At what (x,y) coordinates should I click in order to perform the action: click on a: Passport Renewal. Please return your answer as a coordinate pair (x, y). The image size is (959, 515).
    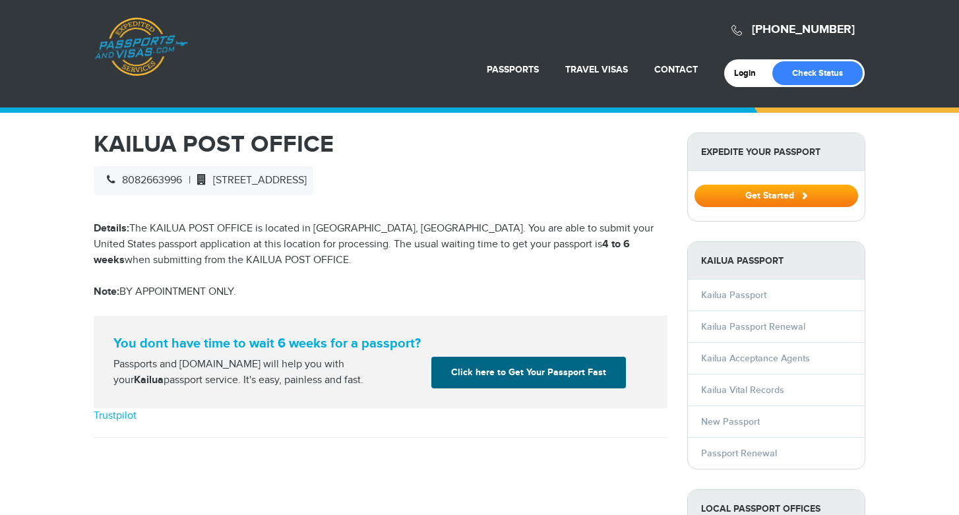
    Looking at the image, I should click on (738, 453).